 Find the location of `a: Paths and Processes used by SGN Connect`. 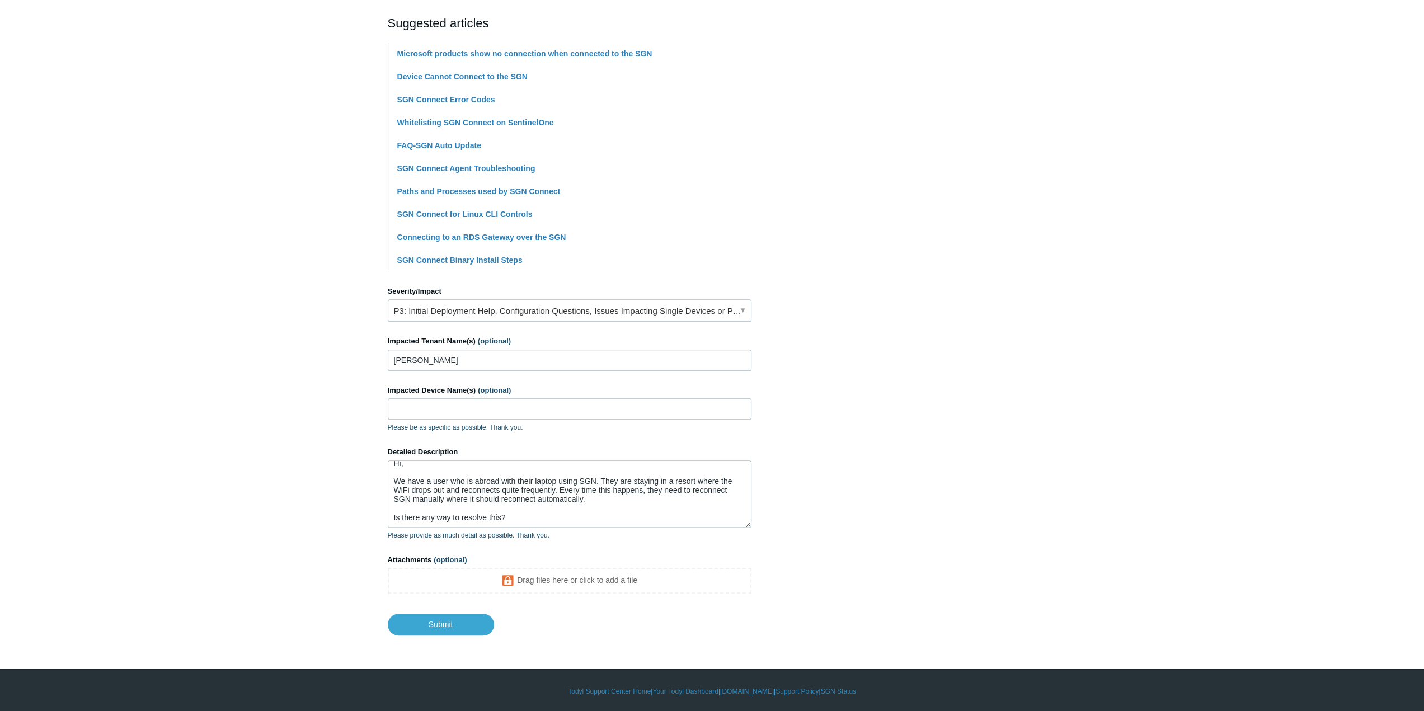

a: Paths and Processes used by SGN Connect is located at coordinates (479, 191).